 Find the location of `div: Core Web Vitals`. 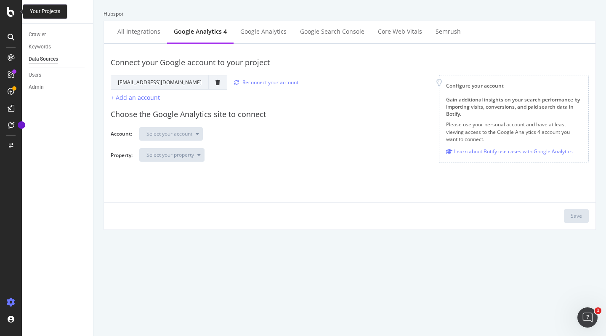

div: Core Web Vitals is located at coordinates (400, 32).